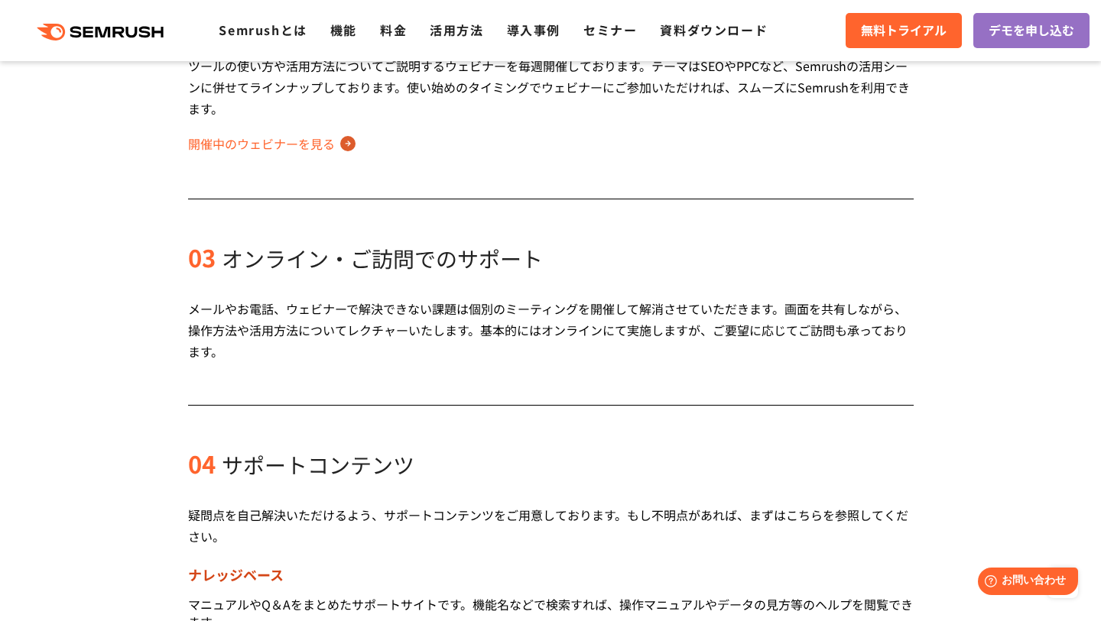 This screenshot has width=1101, height=621. Describe the element at coordinates (262, 30) in the screenshot. I see `a: Semrushとは` at that location.